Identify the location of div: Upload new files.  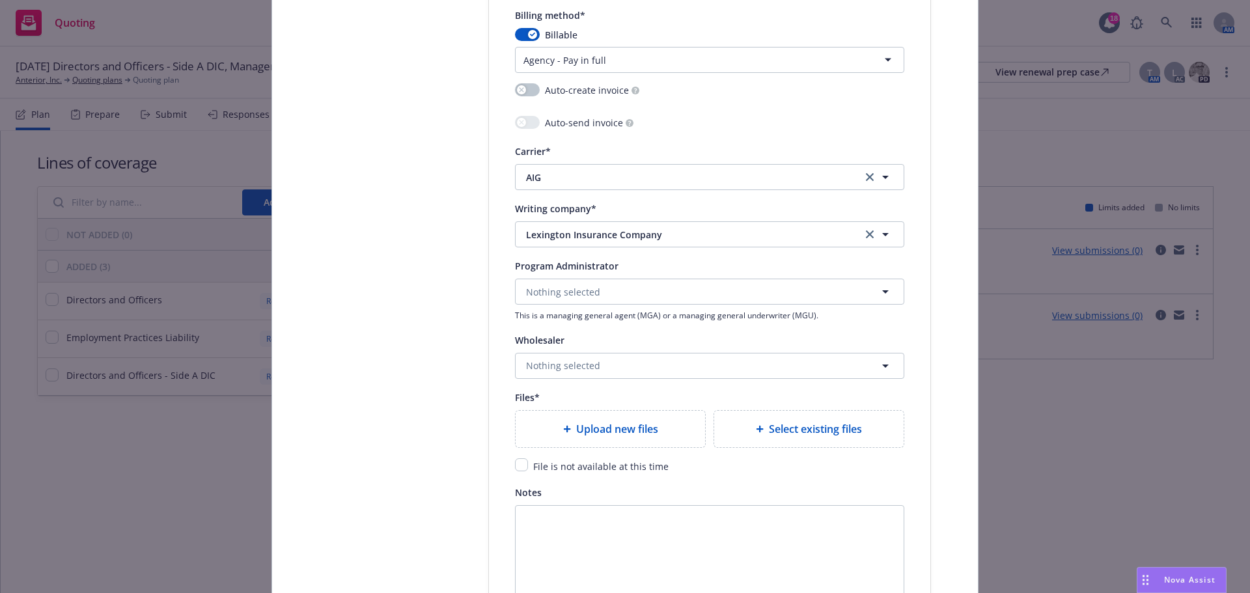
(610, 429).